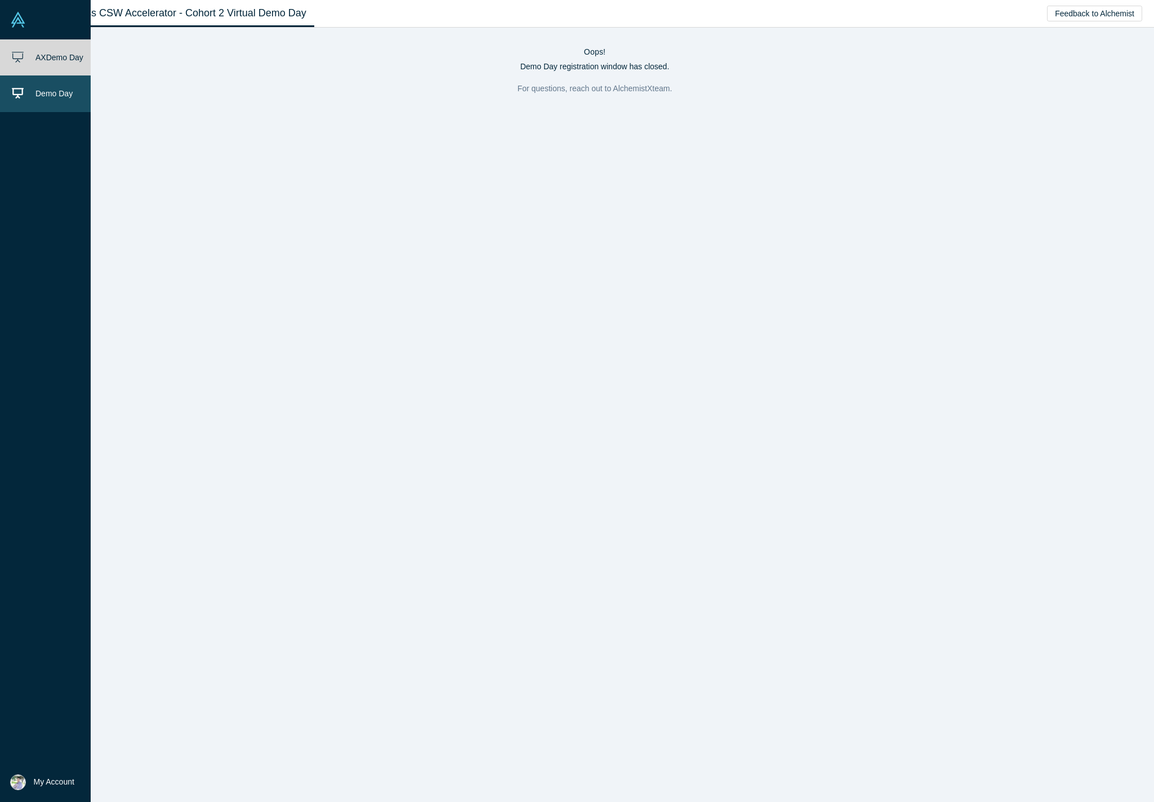 This screenshot has width=1154, height=802. Describe the element at coordinates (595, 52) in the screenshot. I see `h4: Oops!` at that location.